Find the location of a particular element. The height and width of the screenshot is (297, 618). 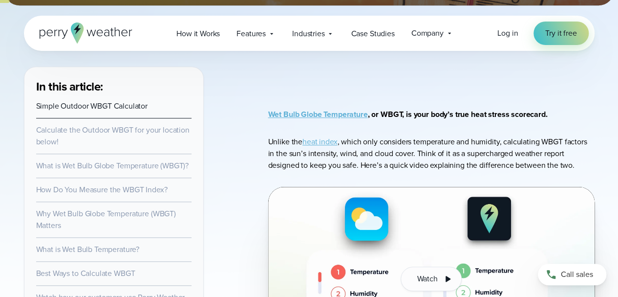

span: Try it free is located at coordinates (561, 33).